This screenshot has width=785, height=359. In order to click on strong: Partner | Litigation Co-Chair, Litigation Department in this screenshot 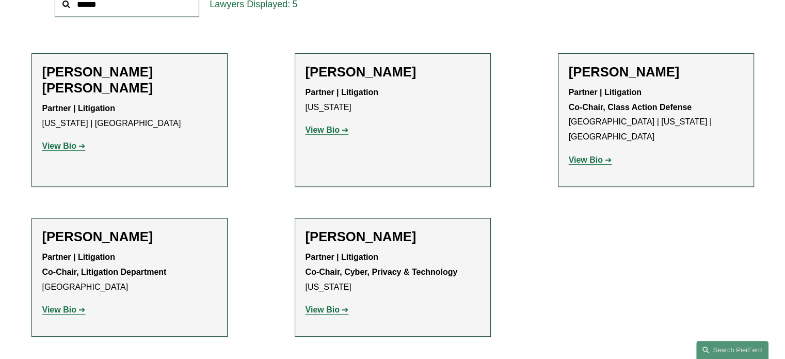, I will do `click(104, 264)`.